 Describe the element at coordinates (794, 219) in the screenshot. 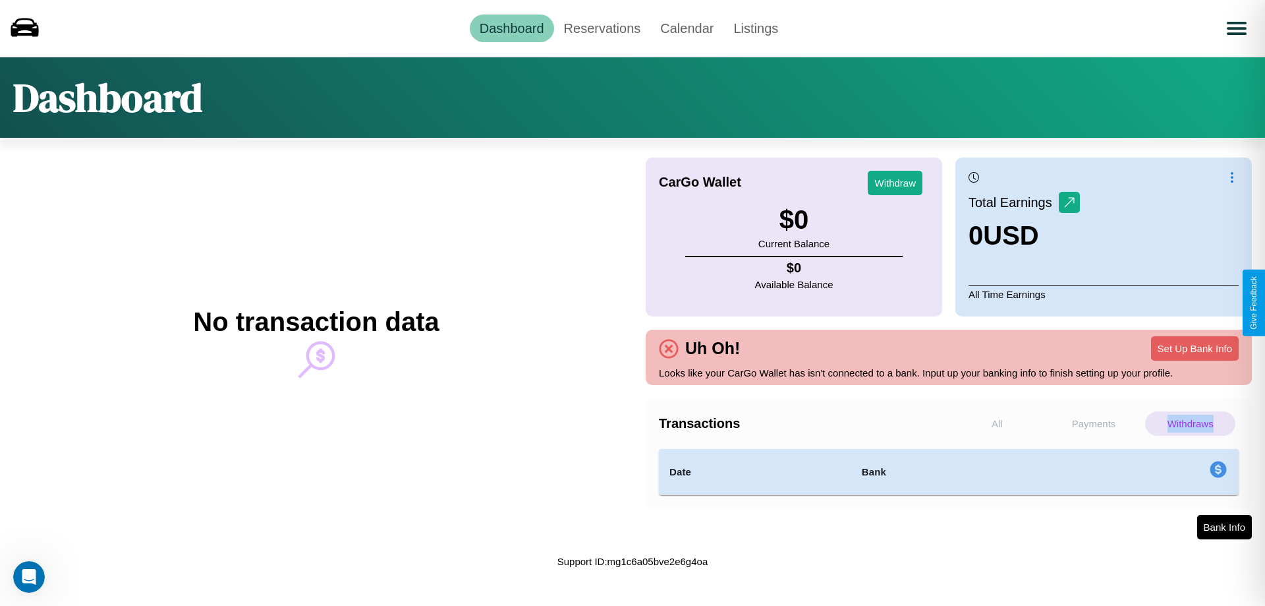

I see `h3: $ 0` at that location.